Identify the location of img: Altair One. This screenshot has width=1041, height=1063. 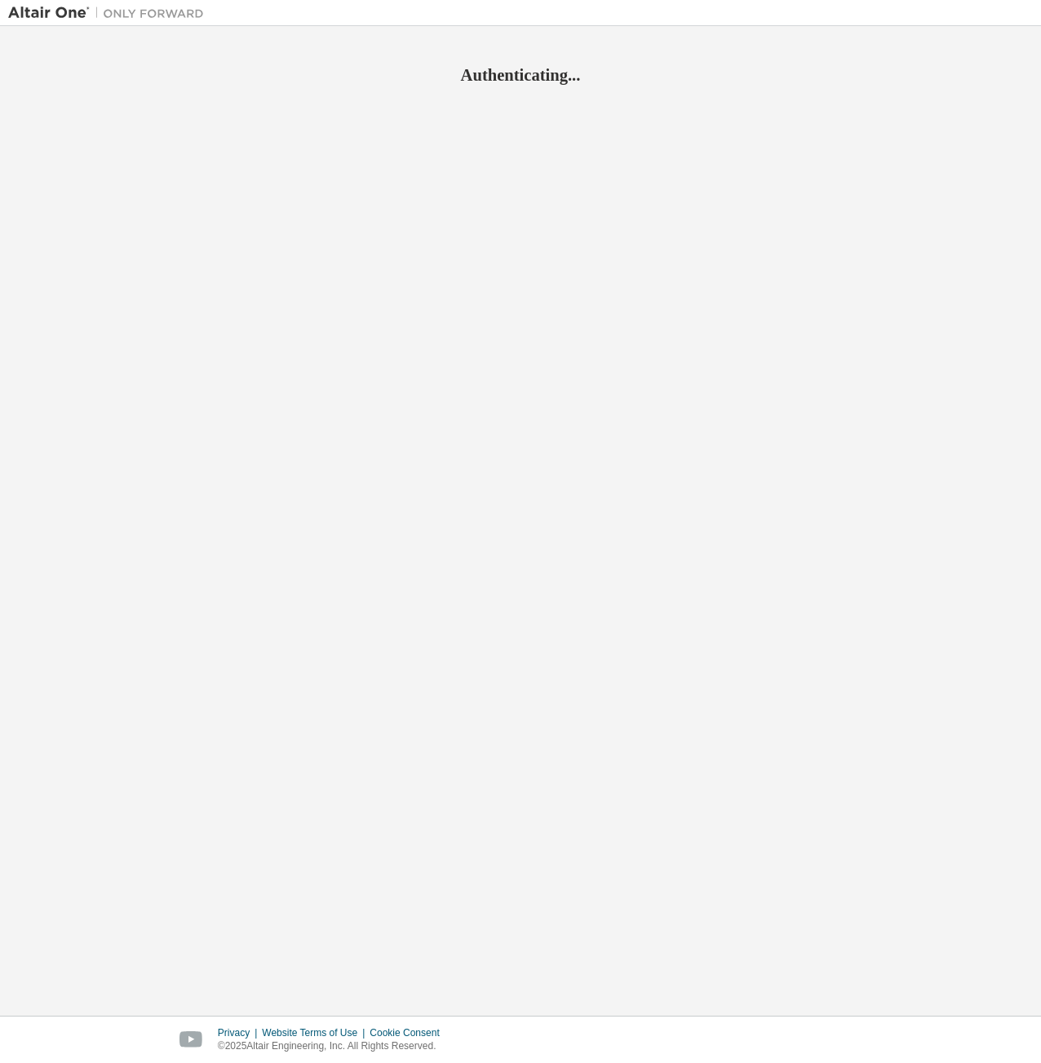
(110, 13).